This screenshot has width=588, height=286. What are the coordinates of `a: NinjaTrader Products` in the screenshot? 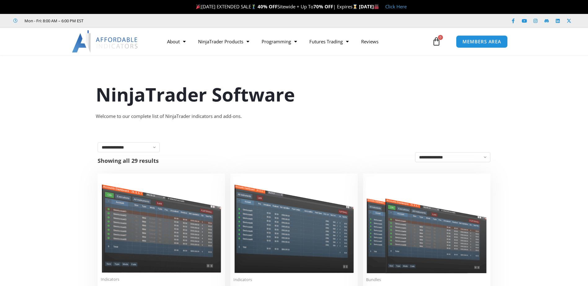 It's located at (224, 42).